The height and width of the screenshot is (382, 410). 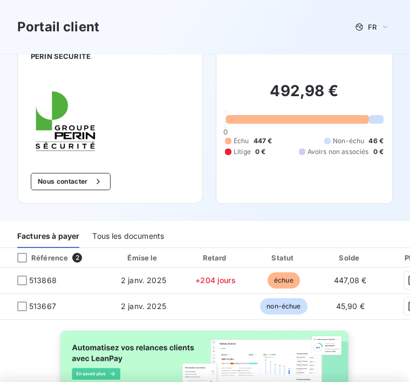 What do you see at coordinates (284, 258) in the screenshot?
I see `div: Statut` at bounding box center [284, 258].